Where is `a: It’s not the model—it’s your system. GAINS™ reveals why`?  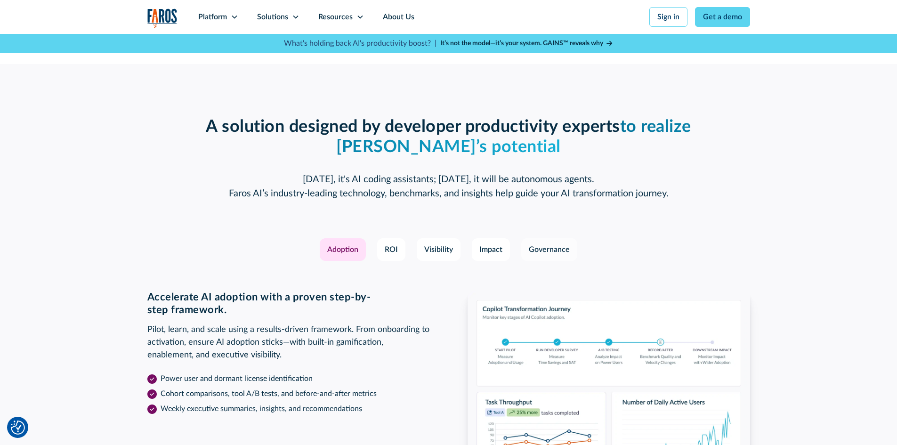
a: It’s not the model—it’s your system. GAINS™ reveals why is located at coordinates (527, 43).